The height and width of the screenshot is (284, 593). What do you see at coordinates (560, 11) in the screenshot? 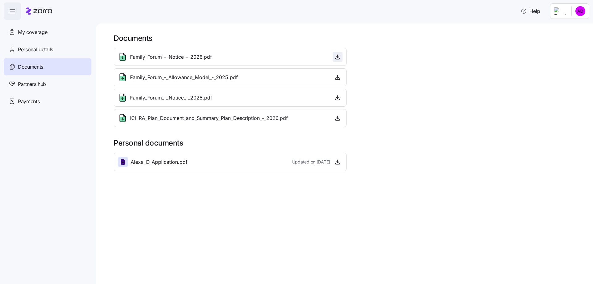
I see `img: Employer logo` at bounding box center [560, 11].